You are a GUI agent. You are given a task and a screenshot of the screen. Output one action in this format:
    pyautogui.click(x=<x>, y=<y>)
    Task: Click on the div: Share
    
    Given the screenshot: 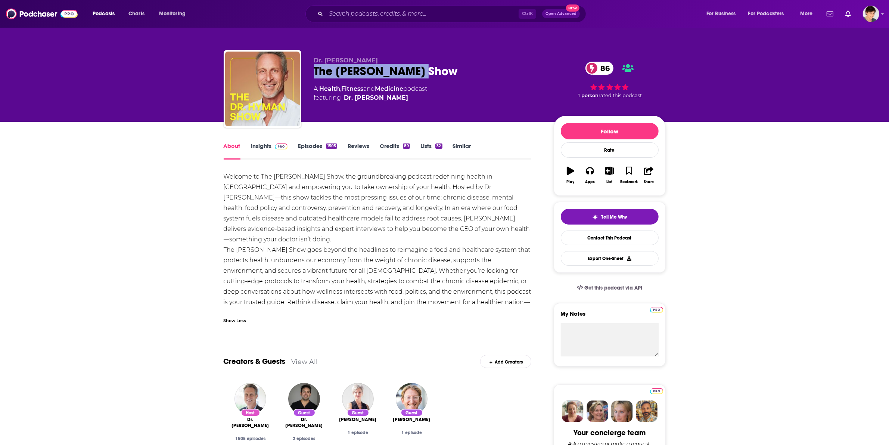 What is the action you would take?
    pyautogui.click(x=649, y=182)
    